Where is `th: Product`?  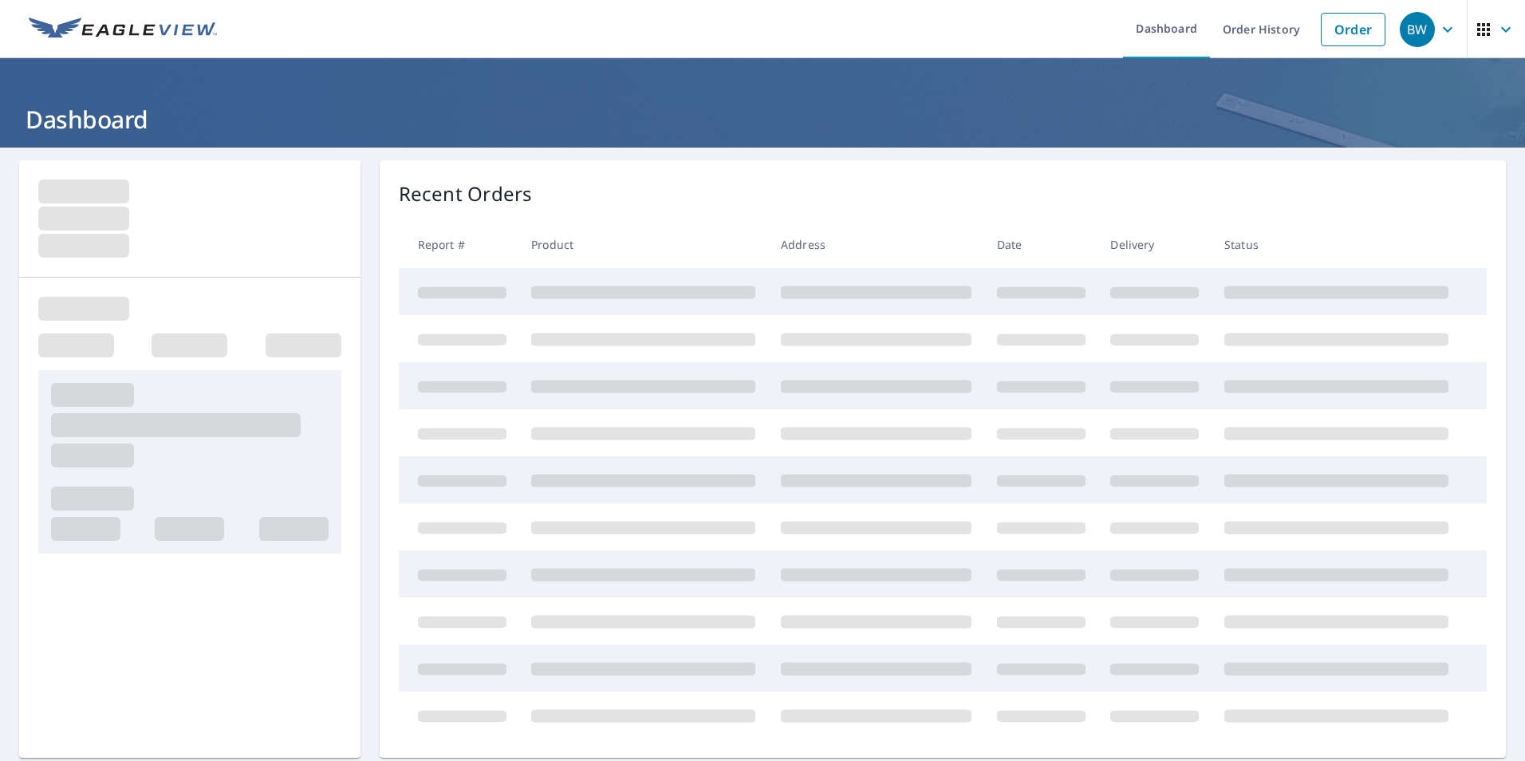 th: Product is located at coordinates (643, 244).